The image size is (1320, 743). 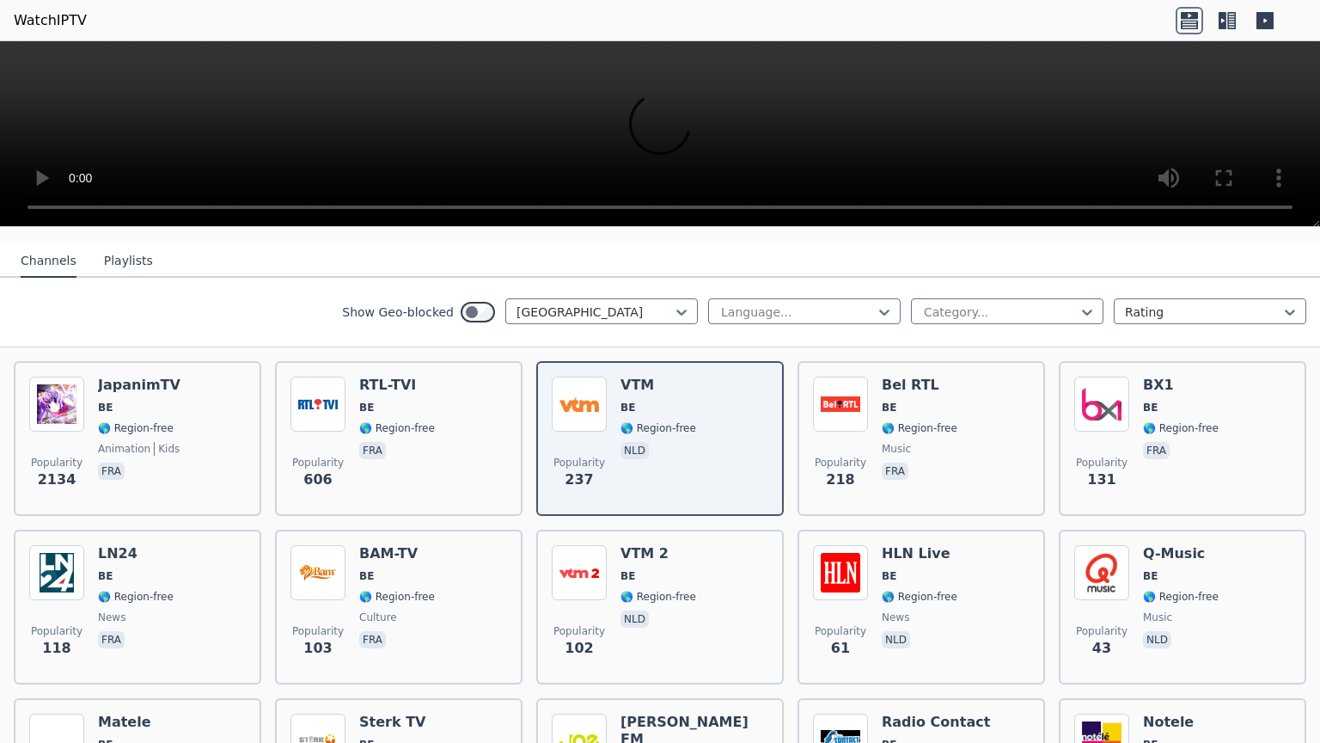 I want to click on span: 218, so click(x=840, y=480).